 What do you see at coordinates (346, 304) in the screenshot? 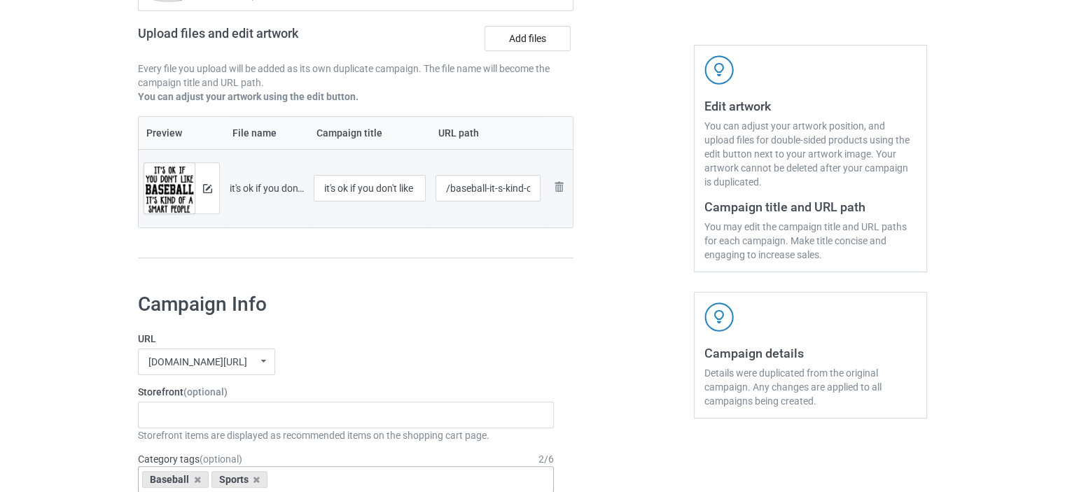
I see `h1: Campaign Info` at bounding box center [346, 304].